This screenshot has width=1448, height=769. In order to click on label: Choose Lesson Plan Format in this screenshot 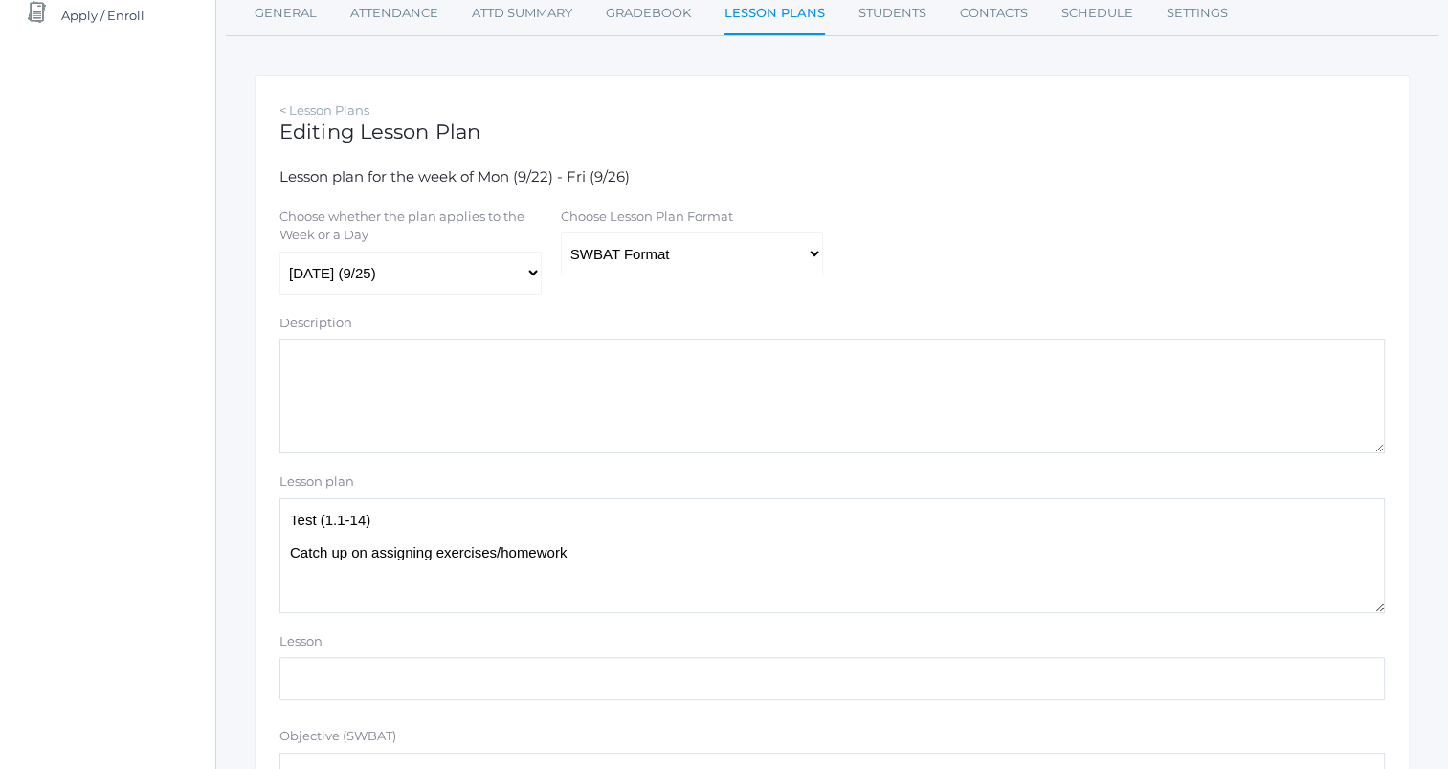, I will do `click(647, 217)`.